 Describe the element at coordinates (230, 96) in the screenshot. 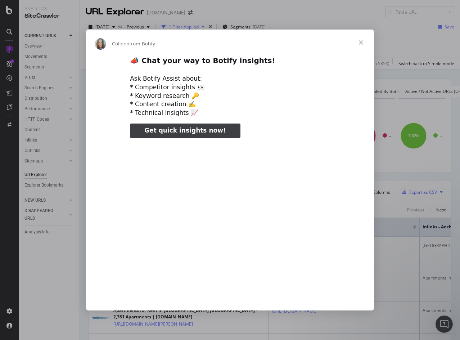

I see `div: Ask Botify Assist about: * Competitor insights 👀 * Keyword research 🔑 * Content creation ✍️ * Tec...` at that location.